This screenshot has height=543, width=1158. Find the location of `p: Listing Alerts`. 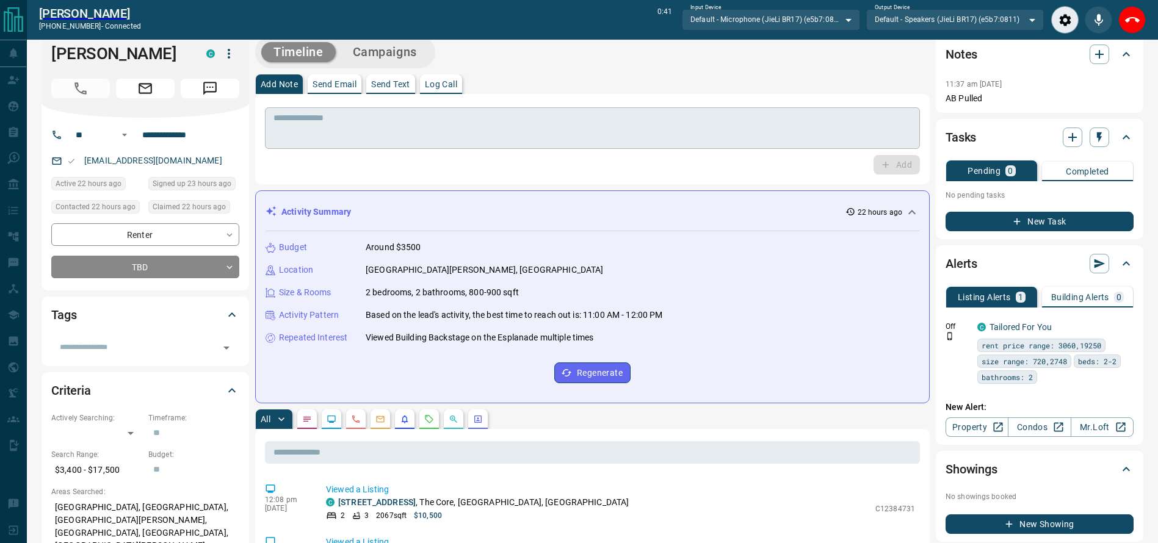

p: Listing Alerts is located at coordinates (984, 297).